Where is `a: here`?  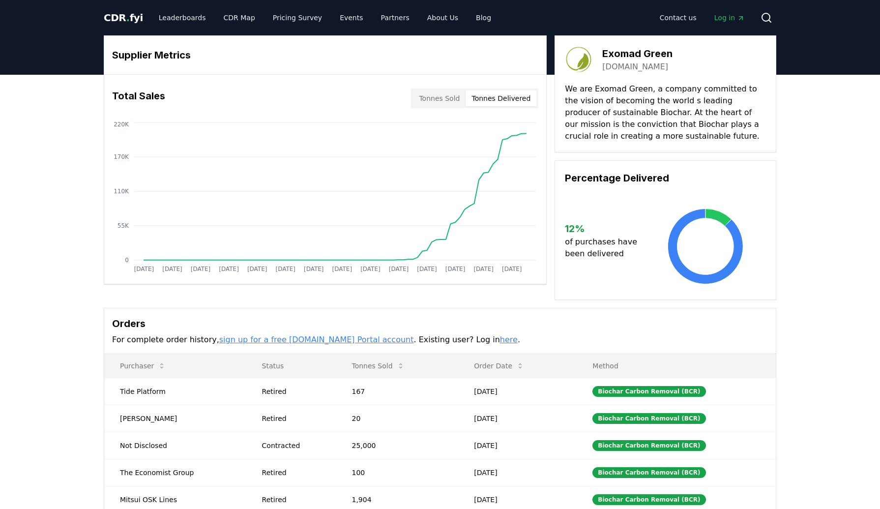
a: here is located at coordinates (509, 339).